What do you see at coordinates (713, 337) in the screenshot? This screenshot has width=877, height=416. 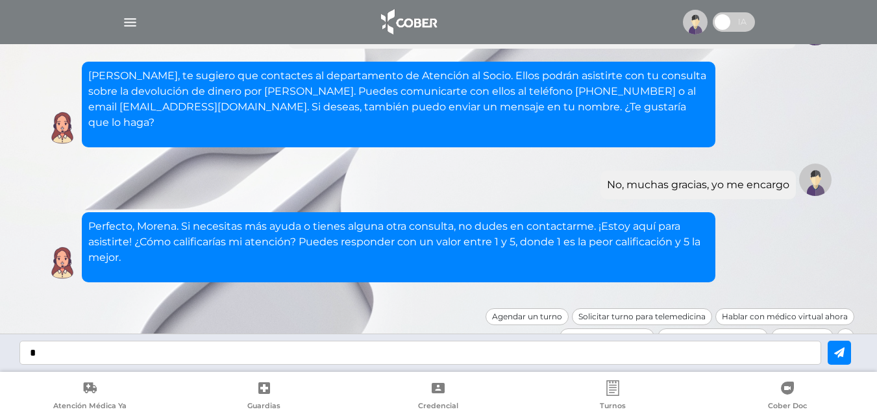 I see `div: Consultar cartilla médica` at bounding box center [713, 337].